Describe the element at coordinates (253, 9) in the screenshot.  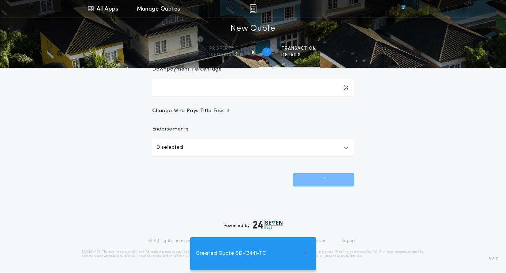
I see `img: img` at that location.